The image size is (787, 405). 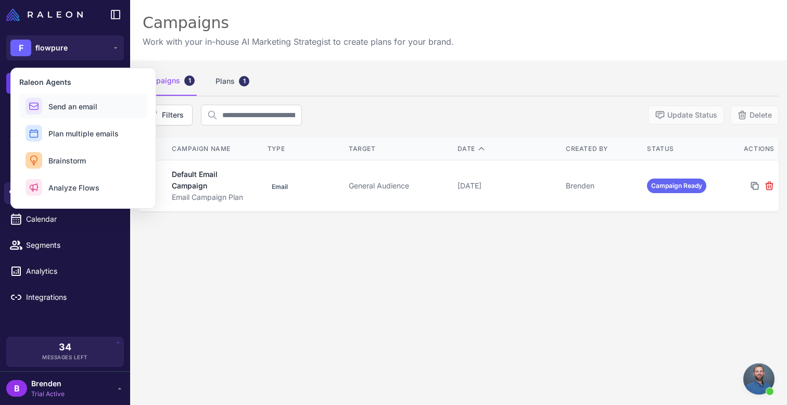 I want to click on a: Chats, so click(x=65, y=115).